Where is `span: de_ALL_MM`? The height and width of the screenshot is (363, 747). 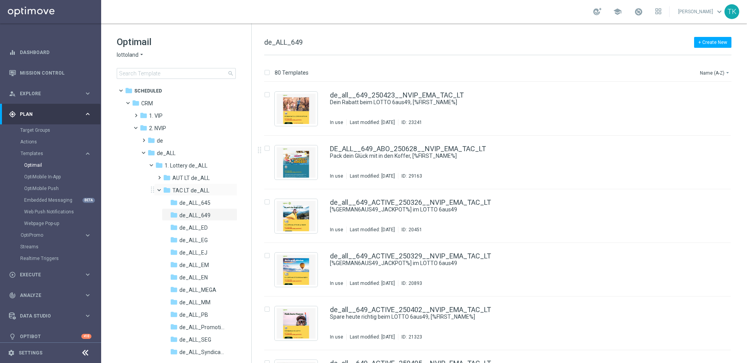
span: de_ALL_MM is located at coordinates (195, 303).